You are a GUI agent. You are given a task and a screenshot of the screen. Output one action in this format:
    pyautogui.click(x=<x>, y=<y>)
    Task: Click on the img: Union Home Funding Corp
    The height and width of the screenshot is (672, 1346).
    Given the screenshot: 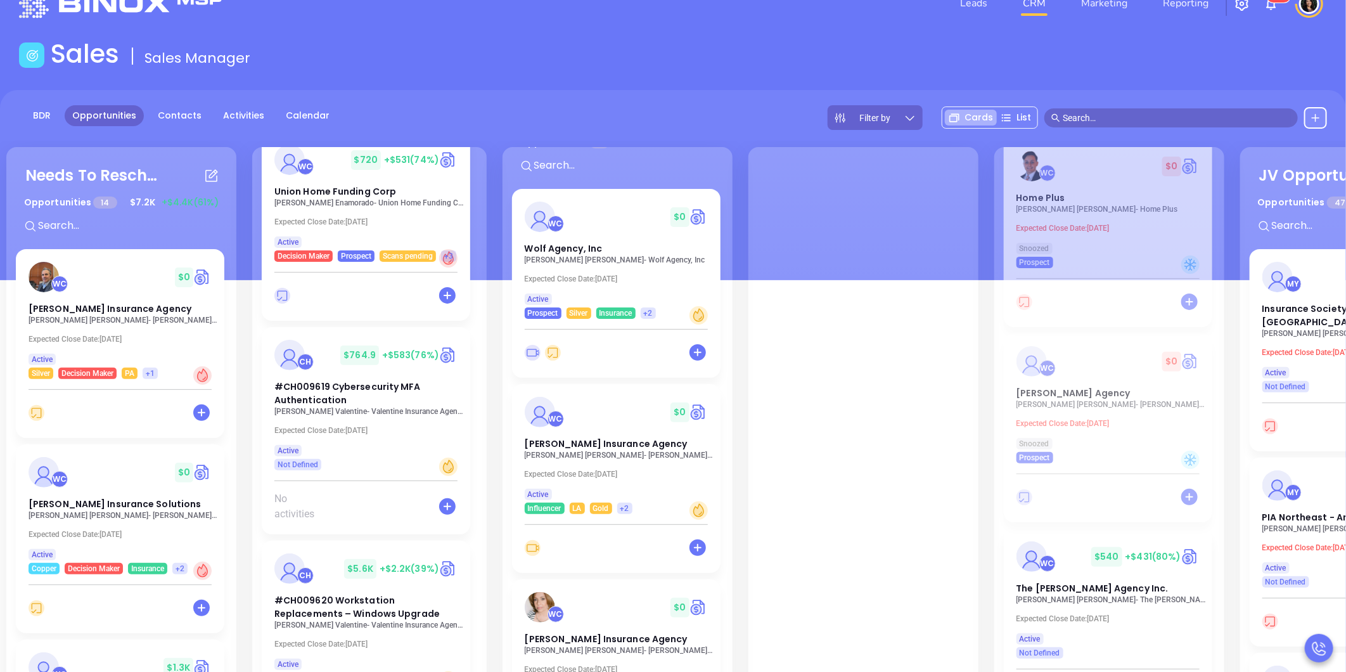 What is the action you would take?
    pyautogui.click(x=290, y=160)
    